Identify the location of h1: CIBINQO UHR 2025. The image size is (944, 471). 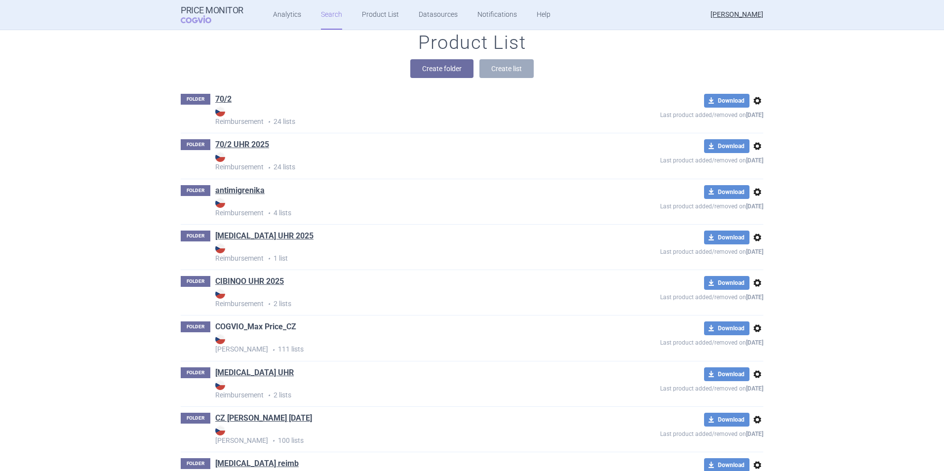
(249, 282).